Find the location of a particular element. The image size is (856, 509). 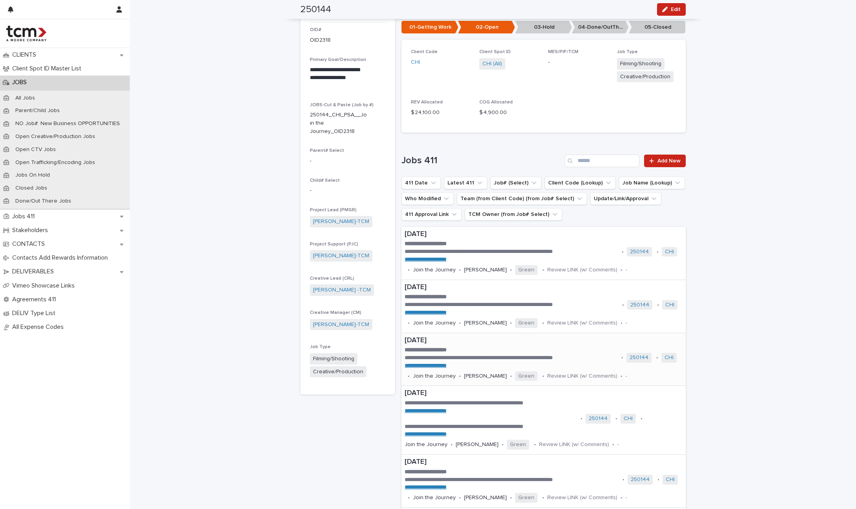

a: Add New is located at coordinates (665, 161).